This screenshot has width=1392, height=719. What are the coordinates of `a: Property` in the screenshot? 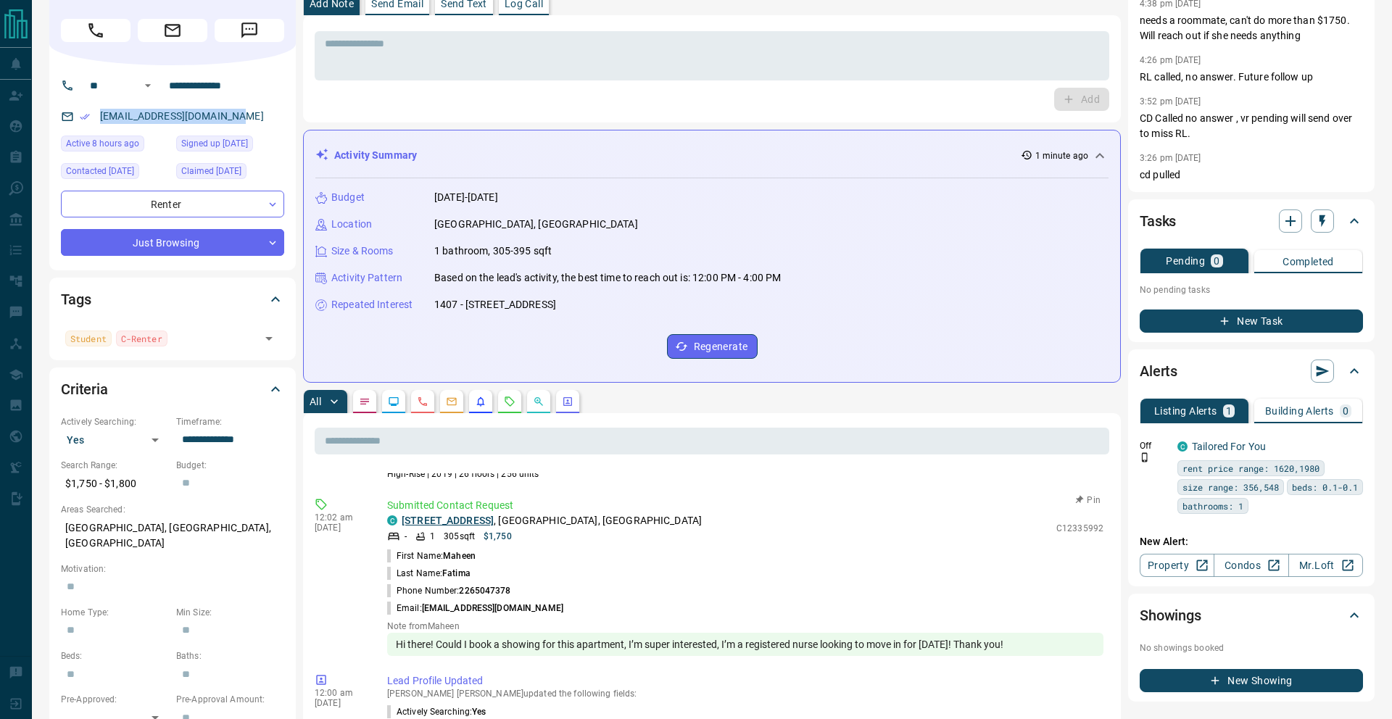 It's located at (1177, 565).